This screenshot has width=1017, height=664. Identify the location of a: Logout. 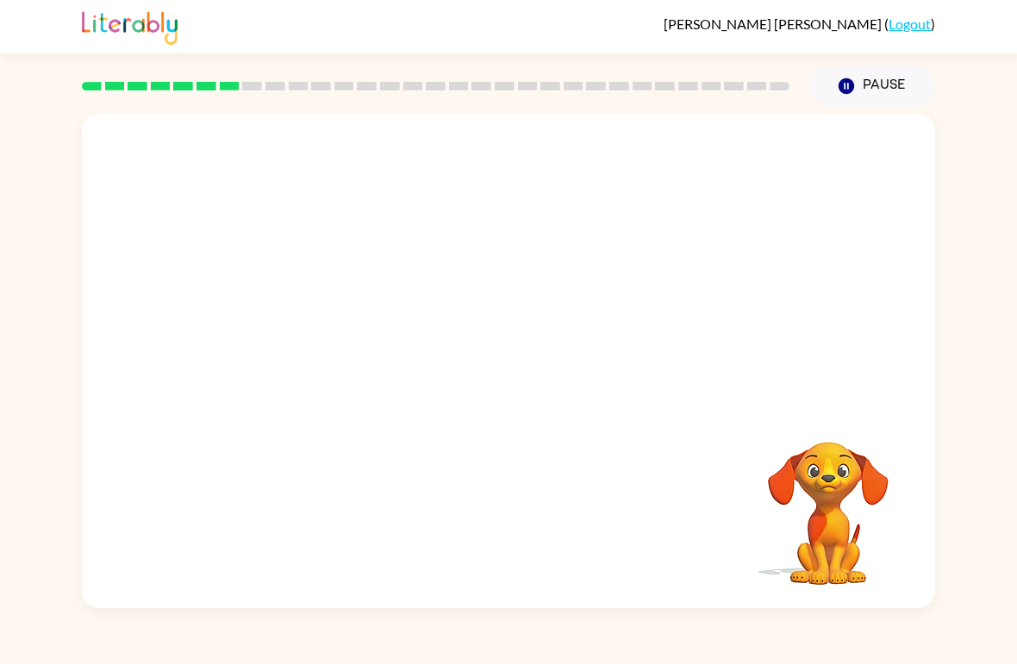
(909, 23).